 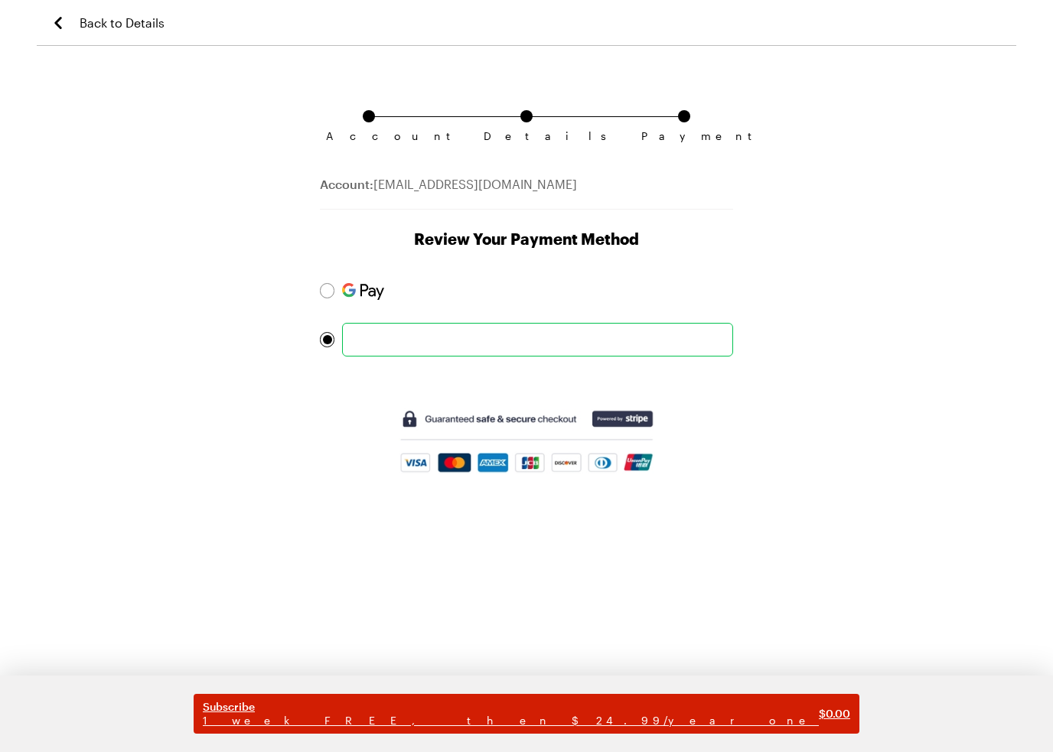 What do you see at coordinates (526, 136) in the screenshot?
I see `span: Details` at bounding box center [526, 136].